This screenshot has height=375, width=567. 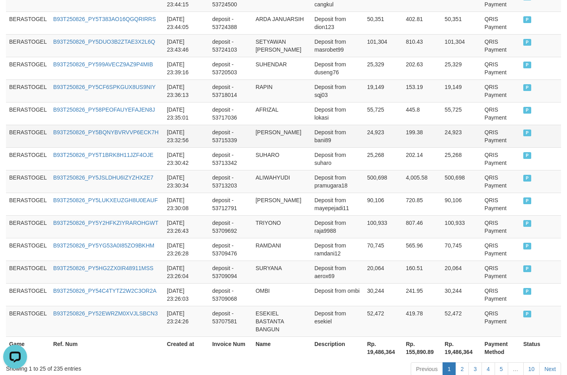 I want to click on td: deposit - 53709068, so click(x=230, y=294).